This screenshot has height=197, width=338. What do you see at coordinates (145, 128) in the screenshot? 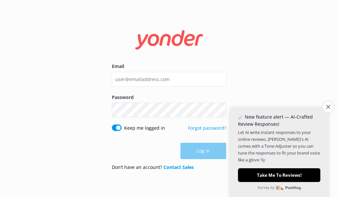
I see `label: Keep me logged in` at bounding box center [145, 128].